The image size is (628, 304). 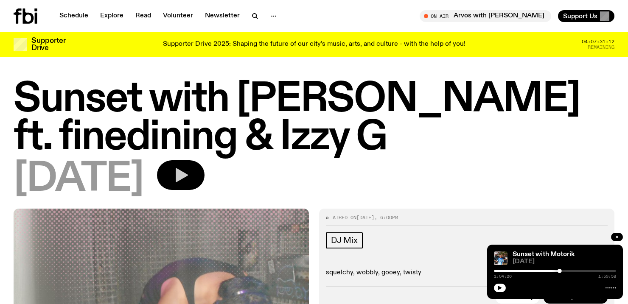 What do you see at coordinates (501, 258) in the screenshot?
I see `img: Andrew, Reenie, and Pat stand in a row, smiling at the camera, in dappled light with a vine leafe...` at bounding box center [501, 258].